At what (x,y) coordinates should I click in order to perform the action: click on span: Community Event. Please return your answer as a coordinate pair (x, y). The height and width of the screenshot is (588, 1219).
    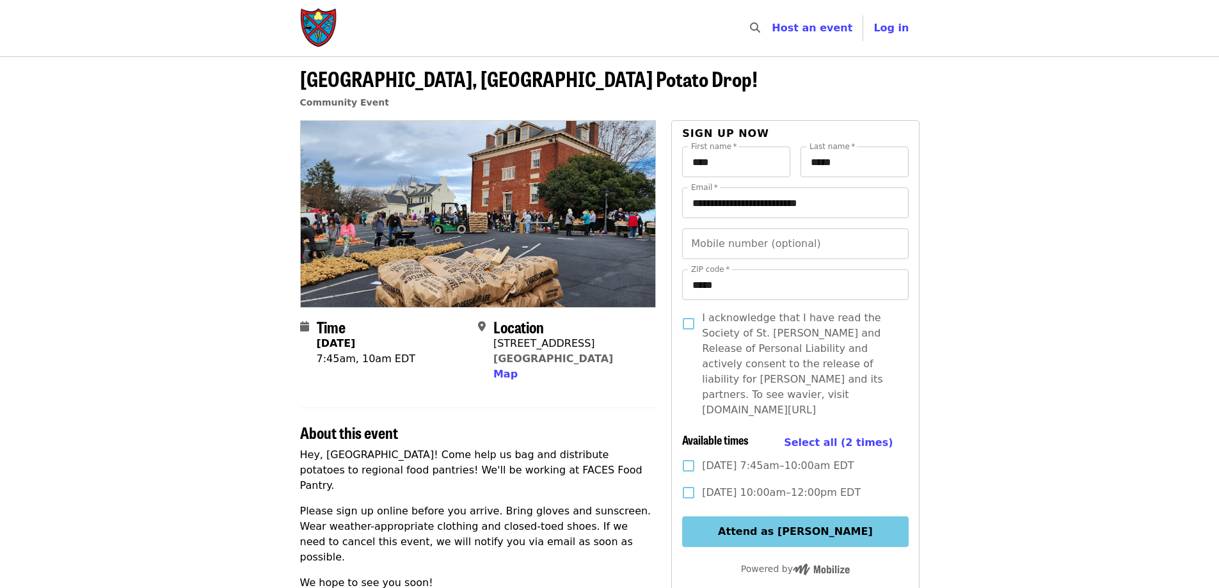
    Looking at the image, I should click on (344, 102).